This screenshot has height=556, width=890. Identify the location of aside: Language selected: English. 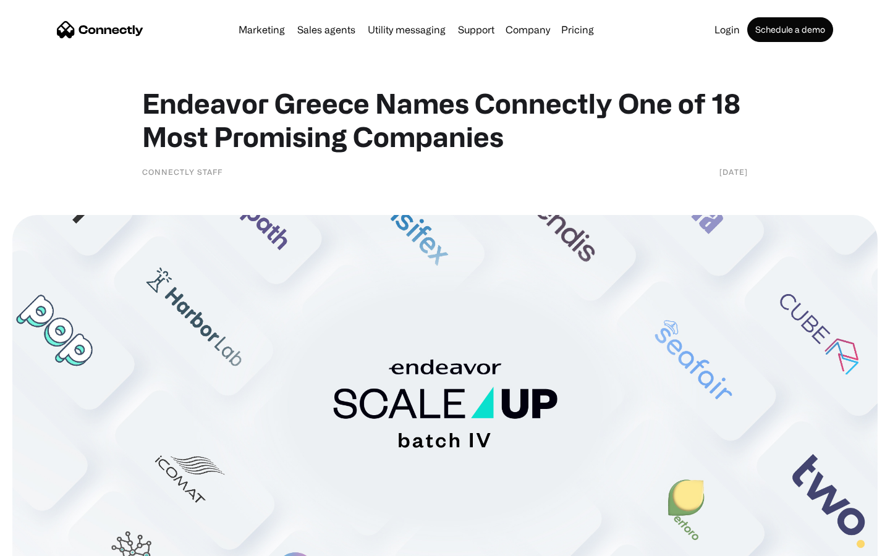
(43, 543).